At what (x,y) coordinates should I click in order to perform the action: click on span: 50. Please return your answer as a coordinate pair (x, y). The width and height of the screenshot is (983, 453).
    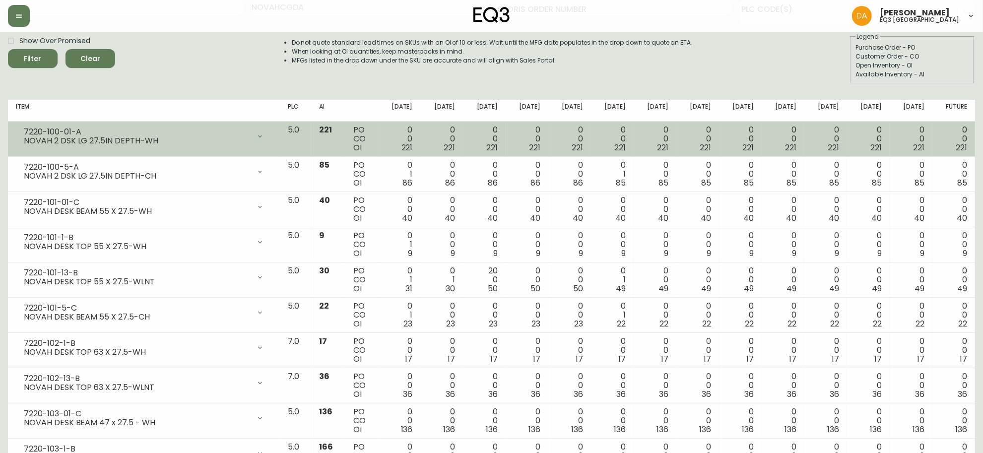
    Looking at the image, I should click on (578, 288).